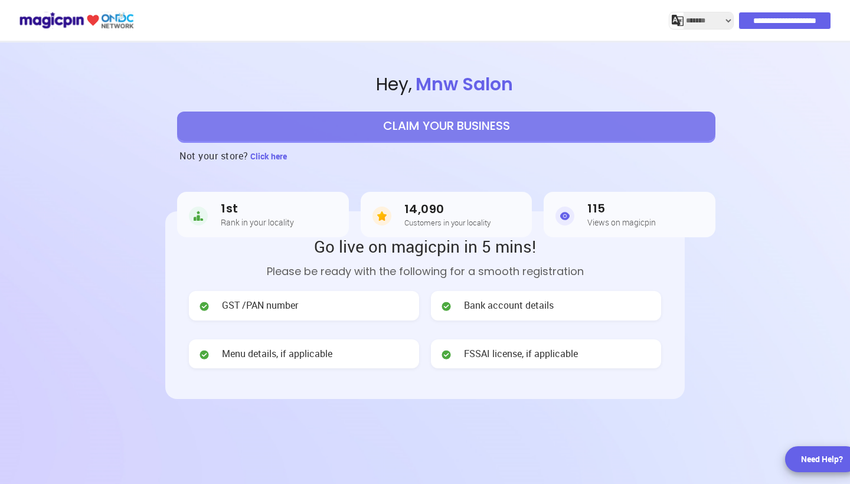 The width and height of the screenshot is (850, 484). I want to click on img: Customers, so click(382, 216).